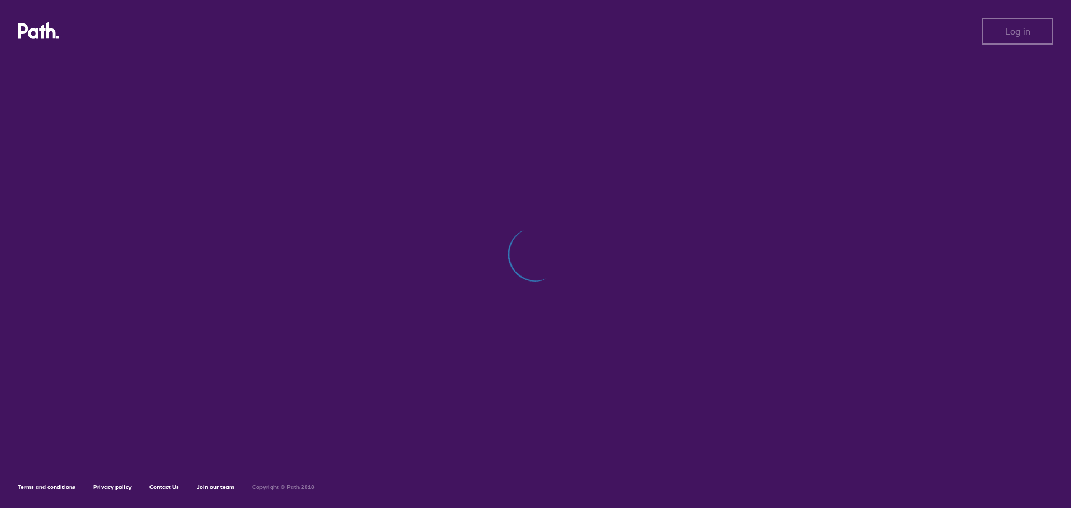 The image size is (1071, 508). I want to click on span: Log in, so click(1017, 31).